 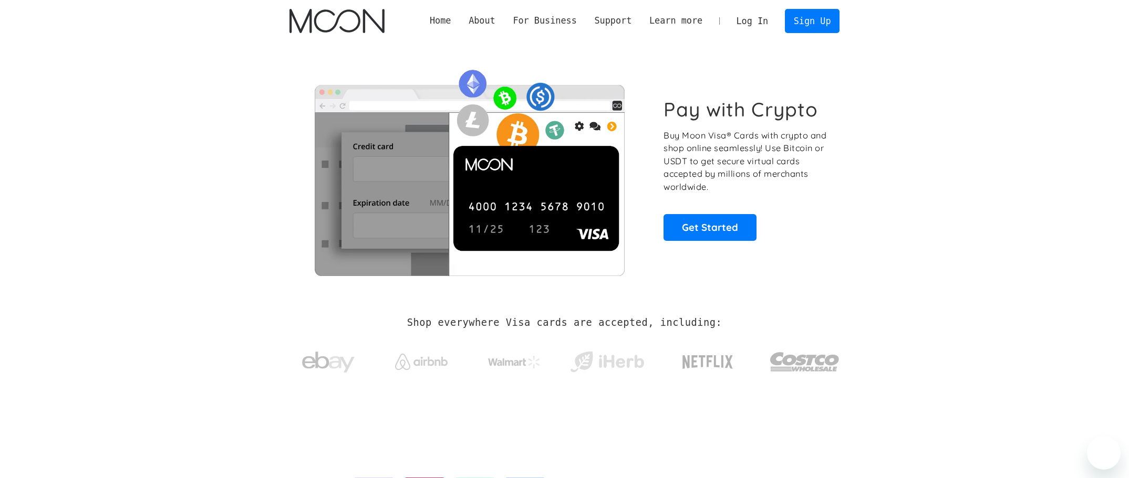 I want to click on a: iHerb, so click(x=607, y=360).